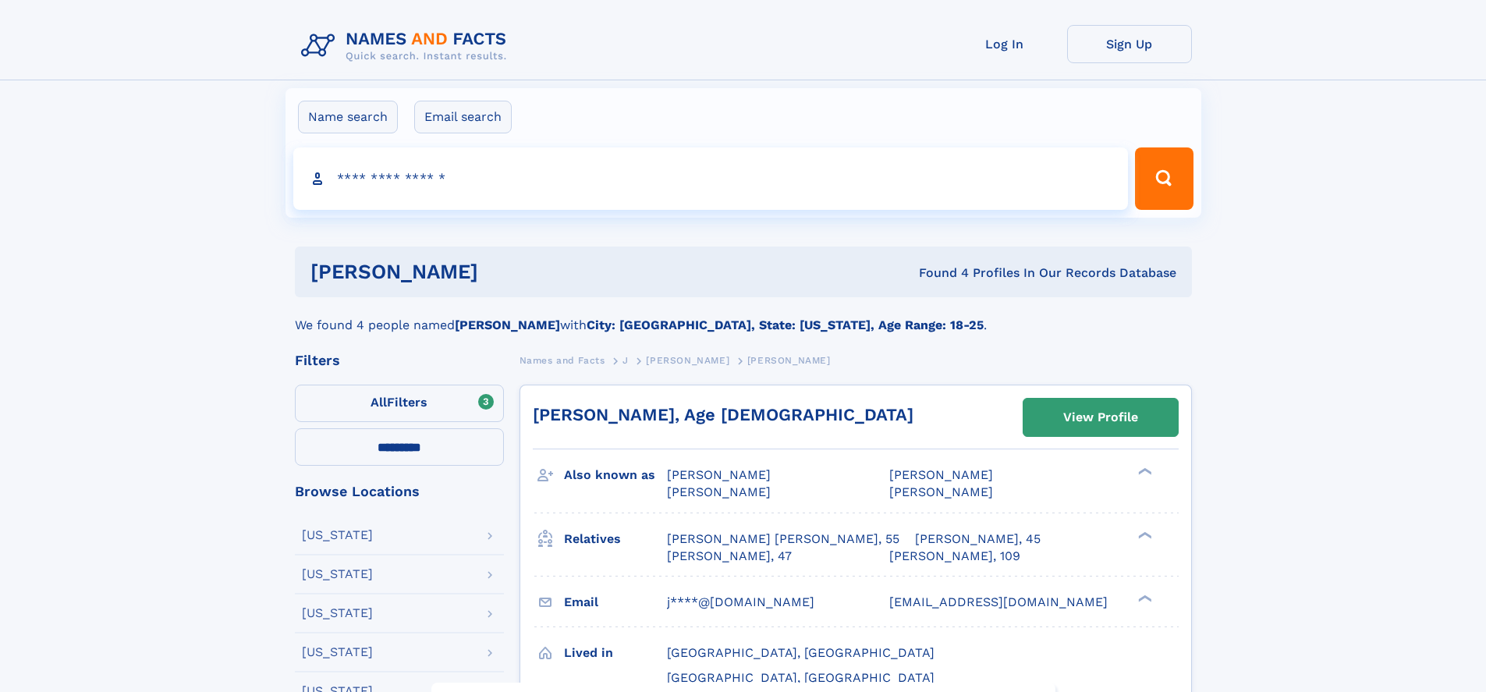  I want to click on div: We found 4 people named with ., so click(743, 316).